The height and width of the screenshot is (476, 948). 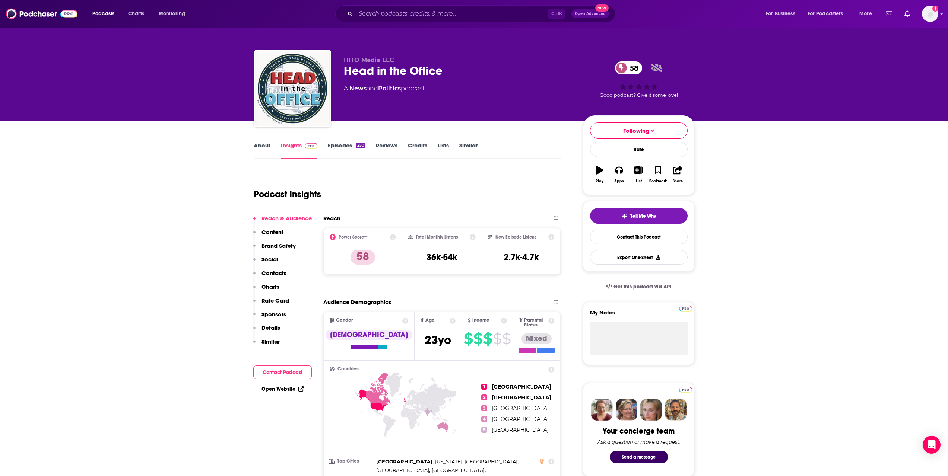 What do you see at coordinates (624, 216) in the screenshot?
I see `img: tell me why sparkle` at bounding box center [624, 216].